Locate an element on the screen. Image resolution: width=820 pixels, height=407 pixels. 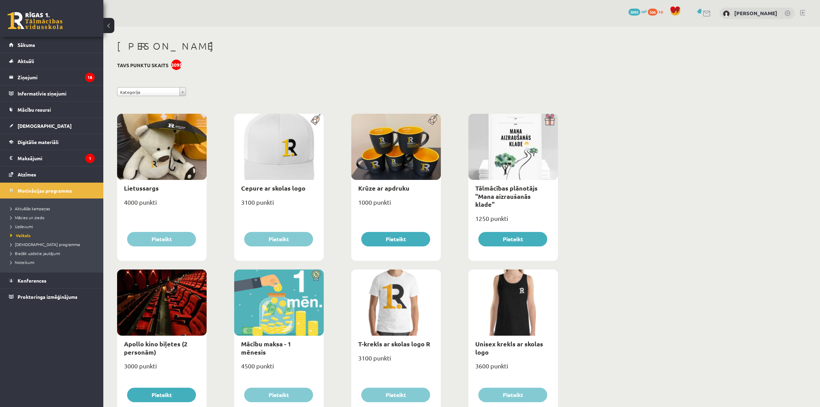
div: 4000 punkti is located at coordinates (162, 205).